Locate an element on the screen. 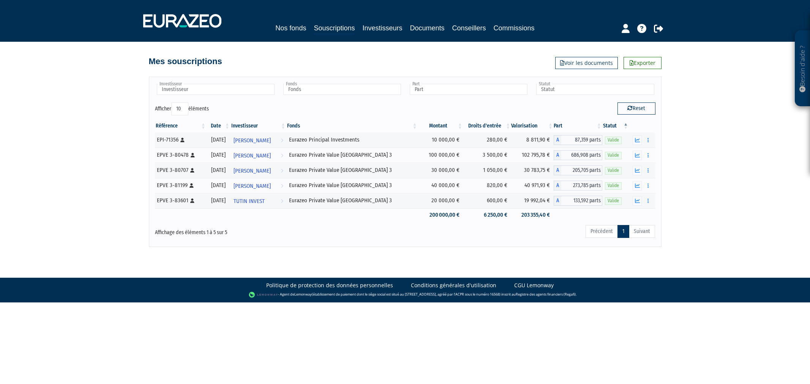 This screenshot has width=810, height=384. span: 87,359 parts is located at coordinates (582, 140).